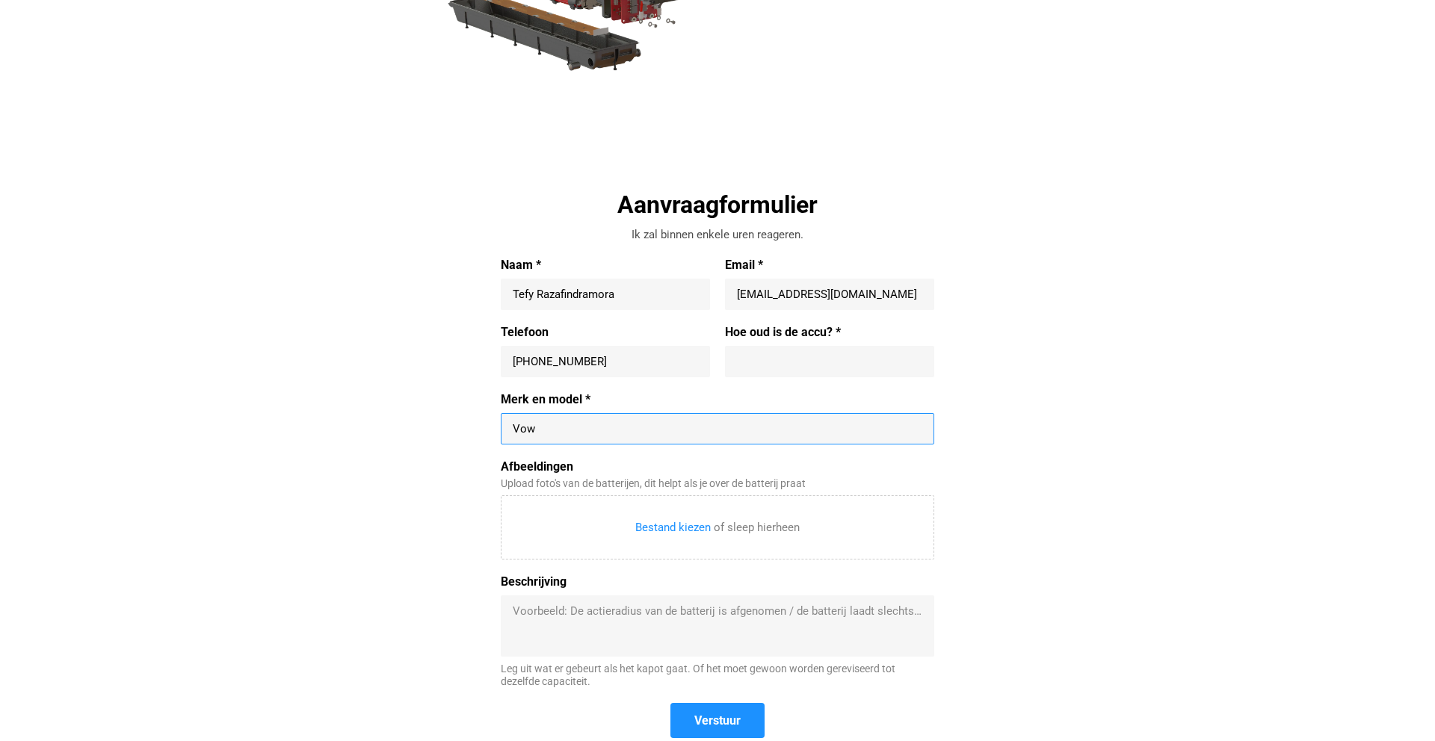 The height and width of the screenshot is (741, 1435). Describe the element at coordinates (717, 205) in the screenshot. I see `div: Aanvraagformulier` at that location.